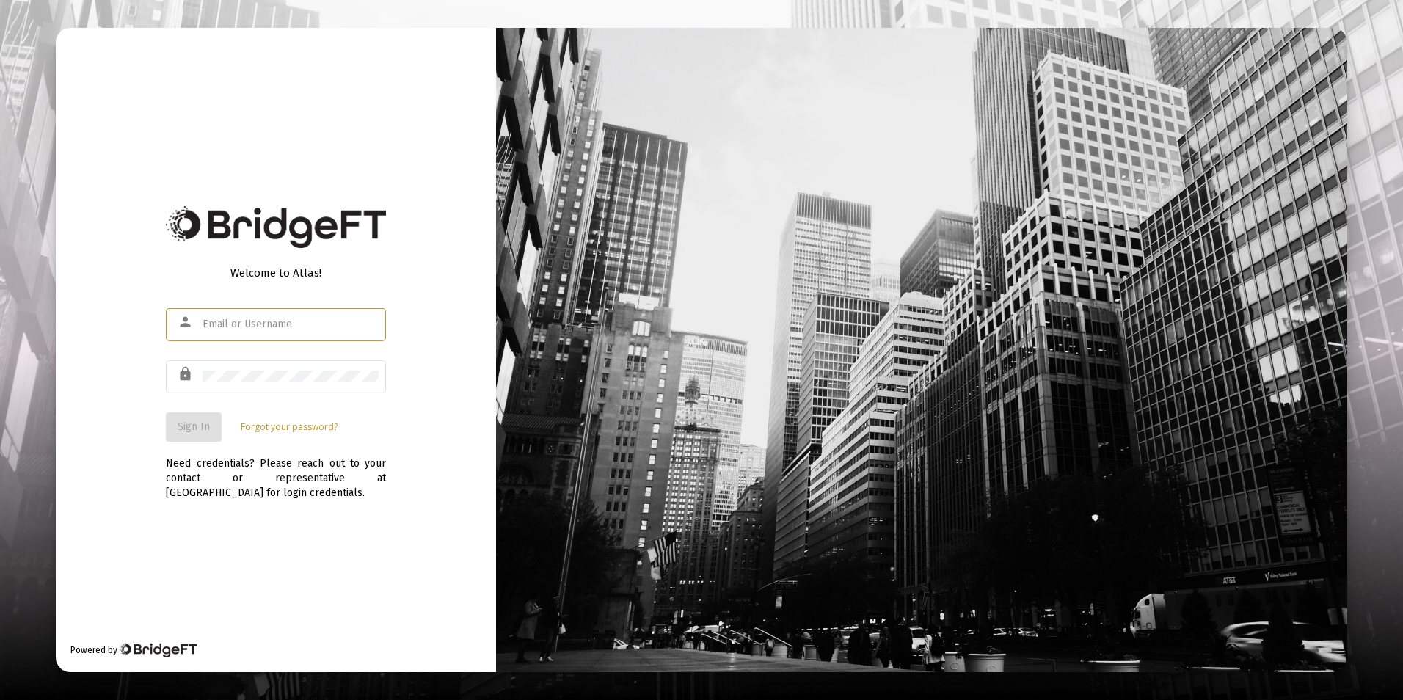 The image size is (1403, 700). I want to click on mat-icon: lock, so click(186, 374).